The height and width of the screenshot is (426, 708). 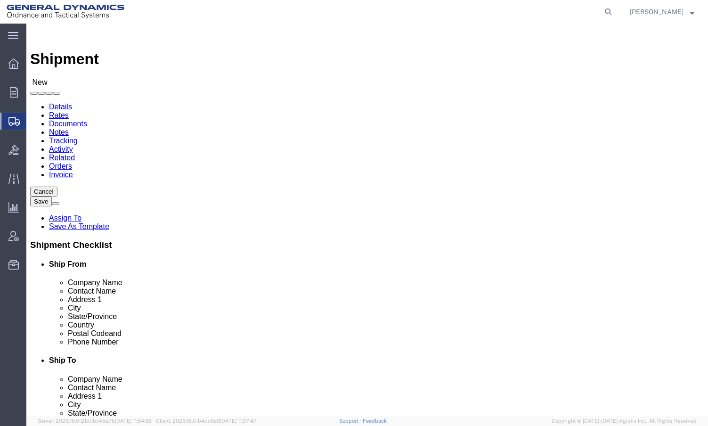 What do you see at coordinates (95, 421) in the screenshot?
I see `span: Server: 2025.16.0-21b0bc45e7b` at bounding box center [95, 421].